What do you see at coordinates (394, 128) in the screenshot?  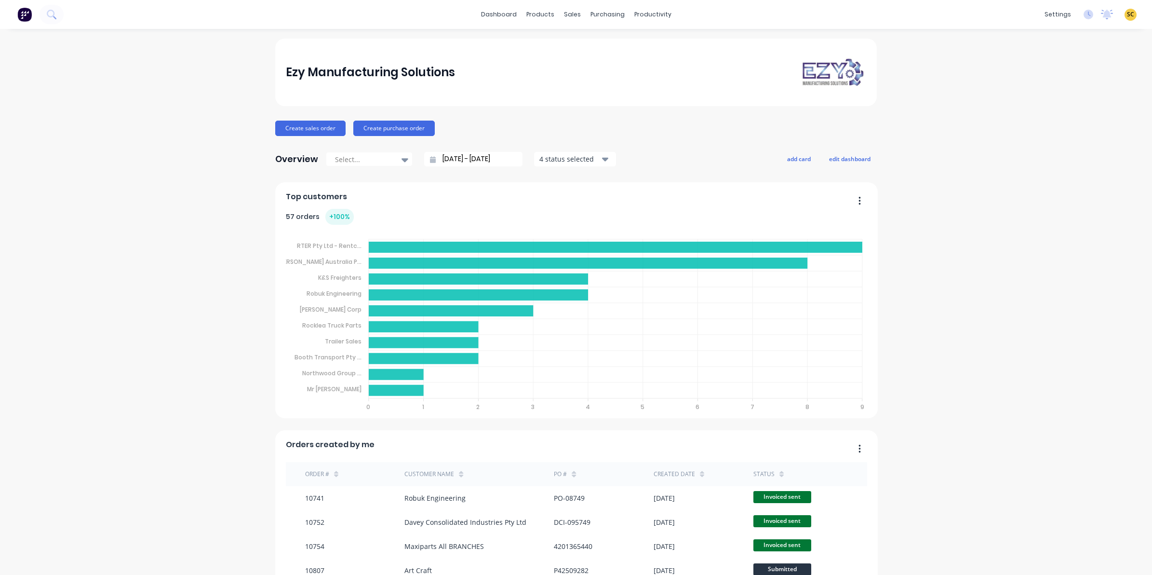 I see `button: Create purchase order` at bounding box center [394, 128].